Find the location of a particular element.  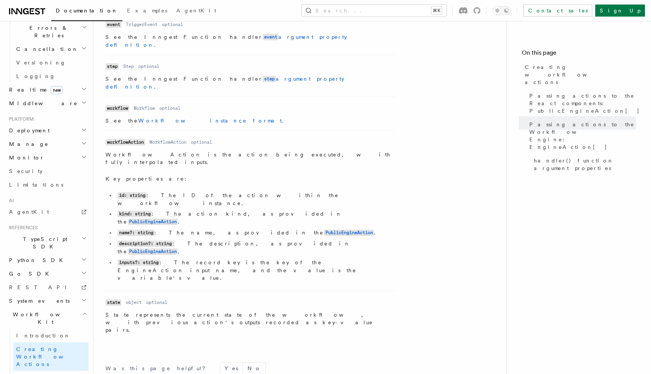

p: See the Inngest Function handler . is located at coordinates (250, 83).